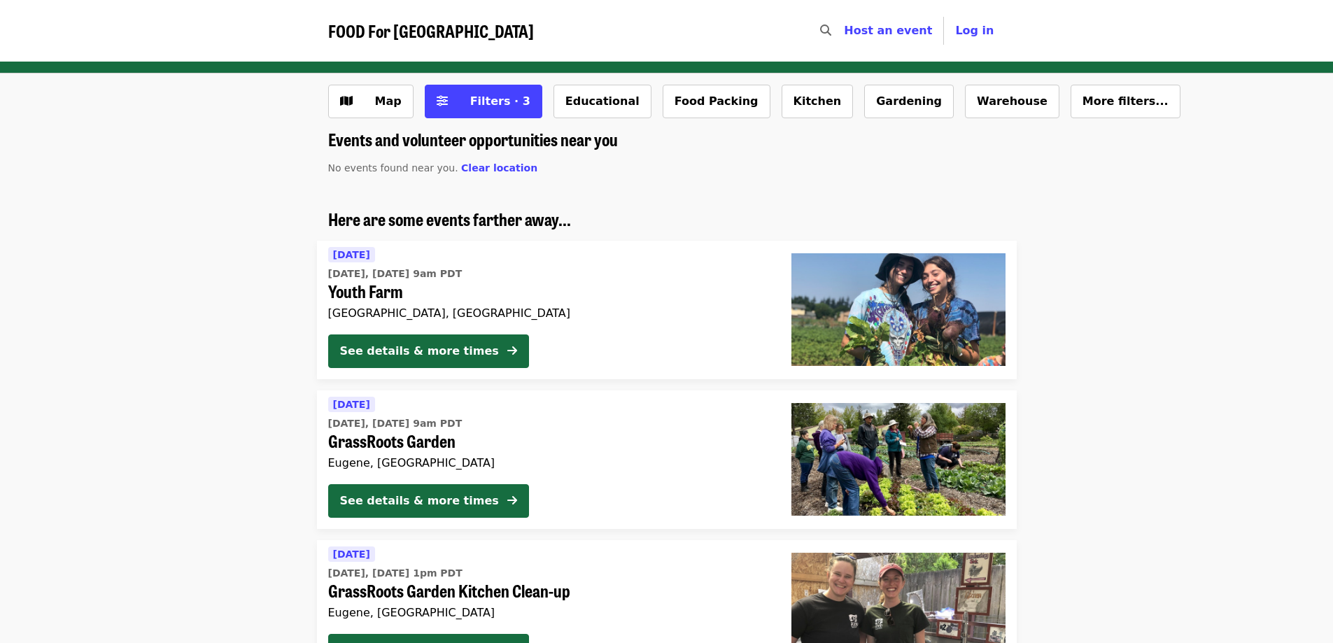 The image size is (1333, 643). I want to click on span: GrassRoots Garden, so click(549, 441).